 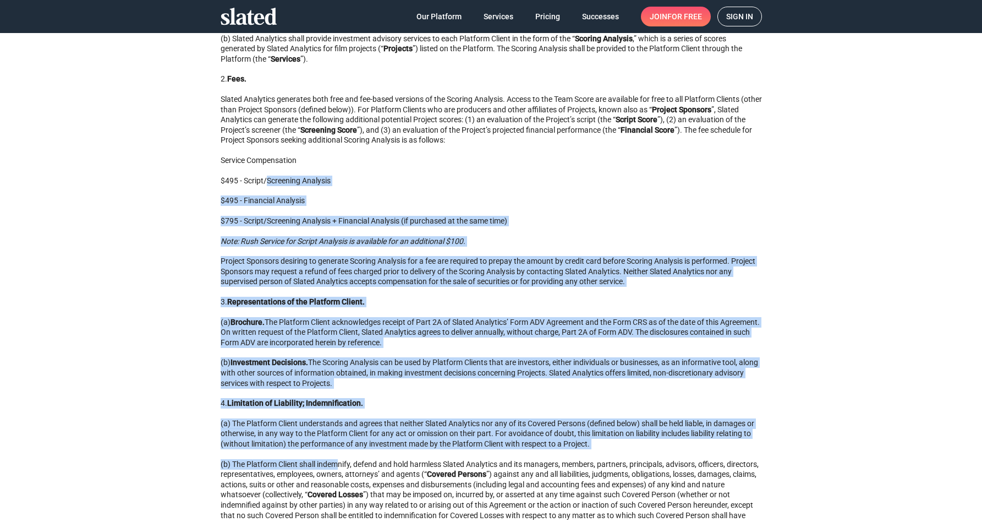 What do you see at coordinates (491, 271) in the screenshot?
I see `p: Project Sponsors desiring to generate Scoring Analysis for a fee are required to prepay the amoun...` at bounding box center [491, 271].